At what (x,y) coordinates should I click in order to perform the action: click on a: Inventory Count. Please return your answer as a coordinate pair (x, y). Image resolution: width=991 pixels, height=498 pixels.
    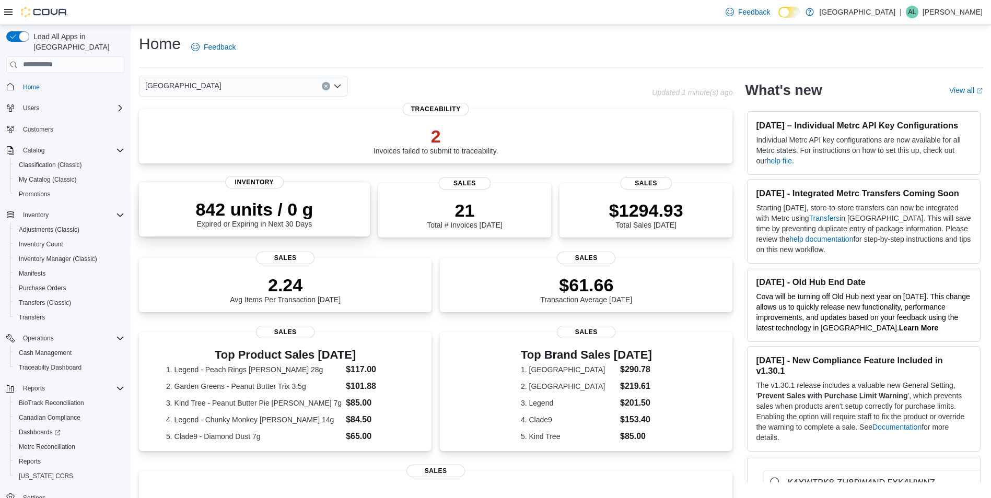
    Looking at the image, I should click on (41, 244).